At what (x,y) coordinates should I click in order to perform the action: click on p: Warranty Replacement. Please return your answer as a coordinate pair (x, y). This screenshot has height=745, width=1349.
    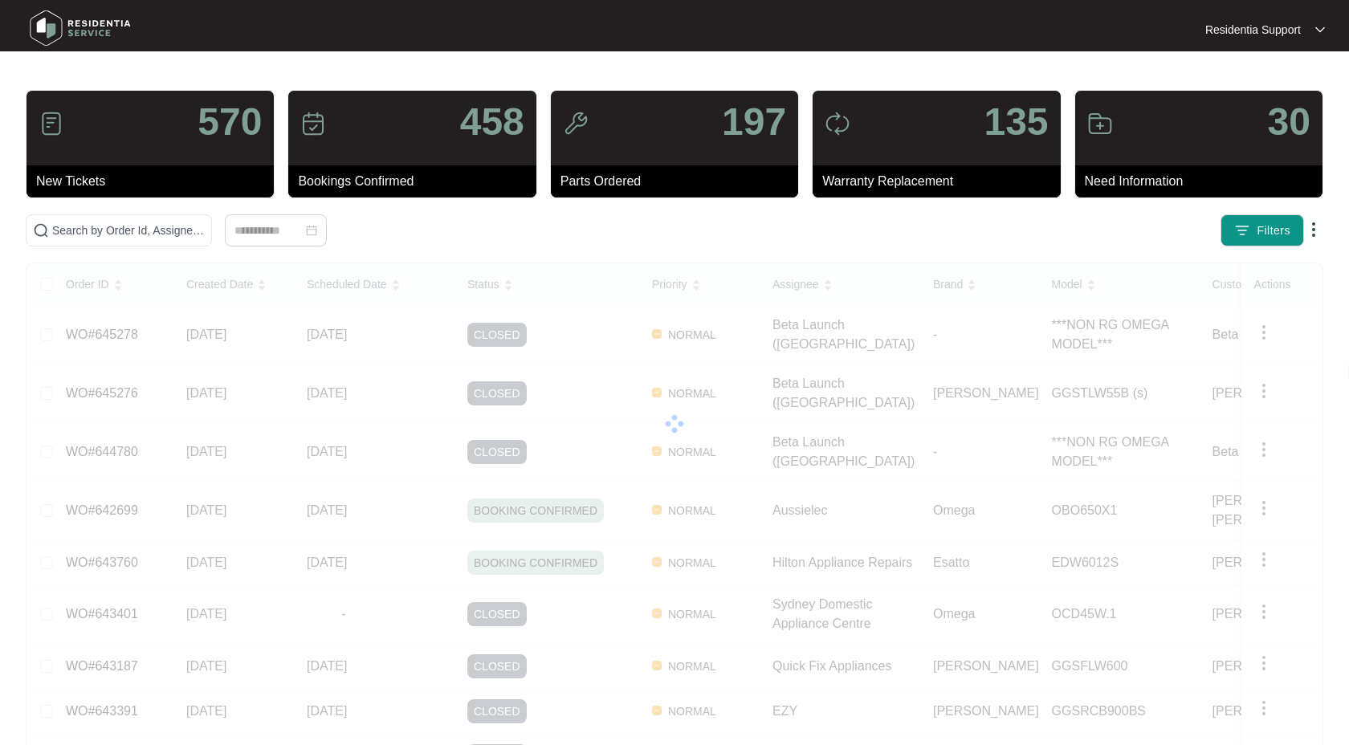
    Looking at the image, I should click on (941, 182).